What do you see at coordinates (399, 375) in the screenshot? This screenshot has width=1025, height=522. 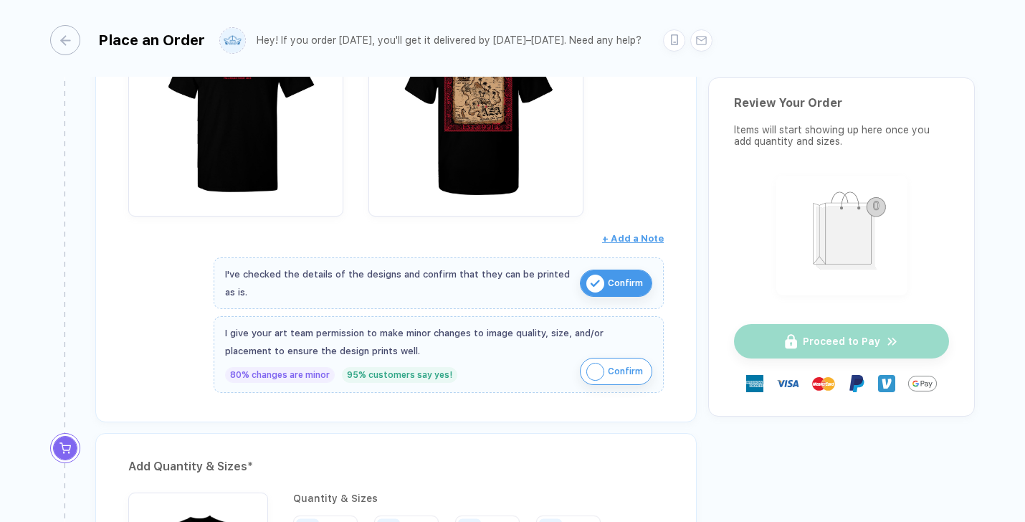 I see `div: 95% customers say yes!` at bounding box center [399, 375].